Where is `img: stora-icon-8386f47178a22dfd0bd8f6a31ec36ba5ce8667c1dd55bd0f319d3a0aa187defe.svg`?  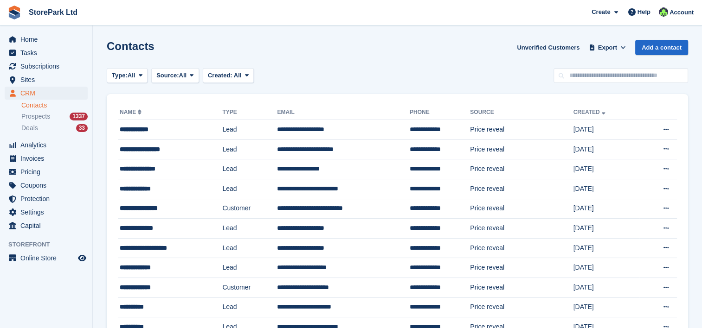 img: stora-icon-8386f47178a22dfd0bd8f6a31ec36ba5ce8667c1dd55bd0f319d3a0aa187defe.svg is located at coordinates (14, 13).